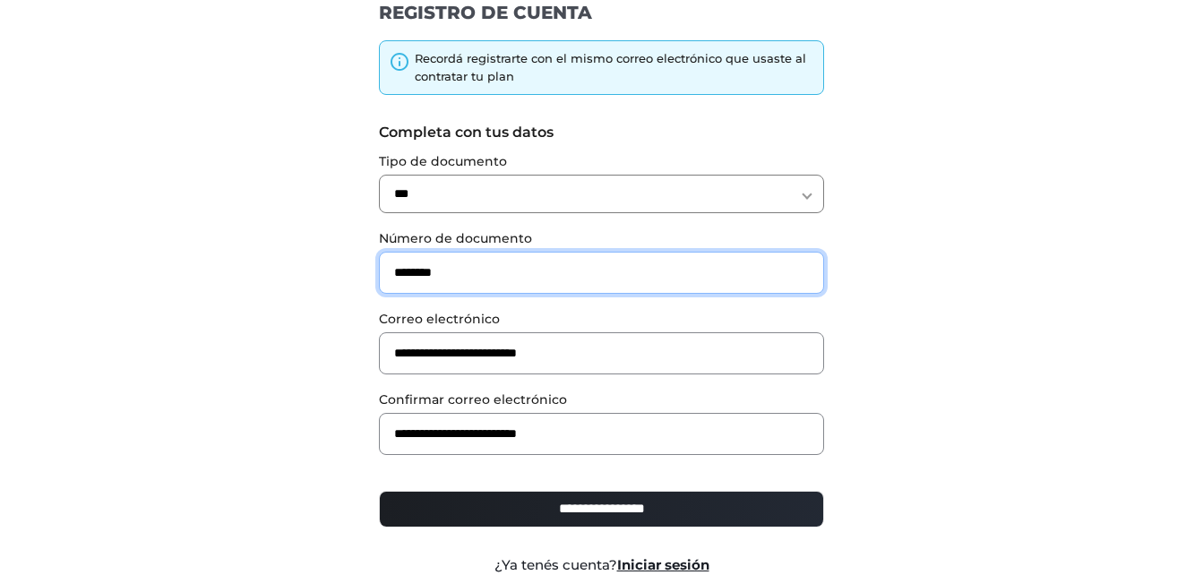 The image size is (1203, 575). Describe the element at coordinates (663, 564) in the screenshot. I see `a: Iniciar sesión` at that location.